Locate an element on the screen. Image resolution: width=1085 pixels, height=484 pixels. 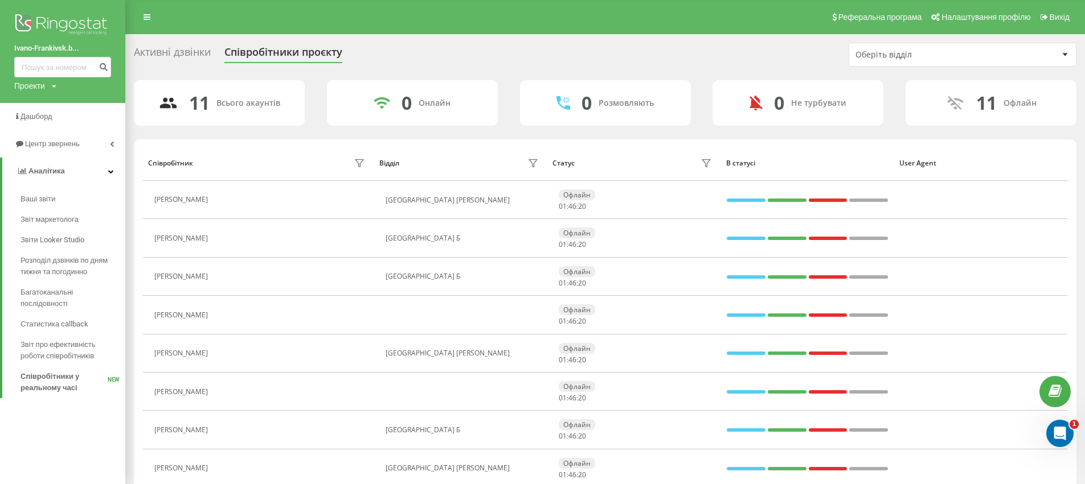
span: Дашборд is located at coordinates (36, 116).